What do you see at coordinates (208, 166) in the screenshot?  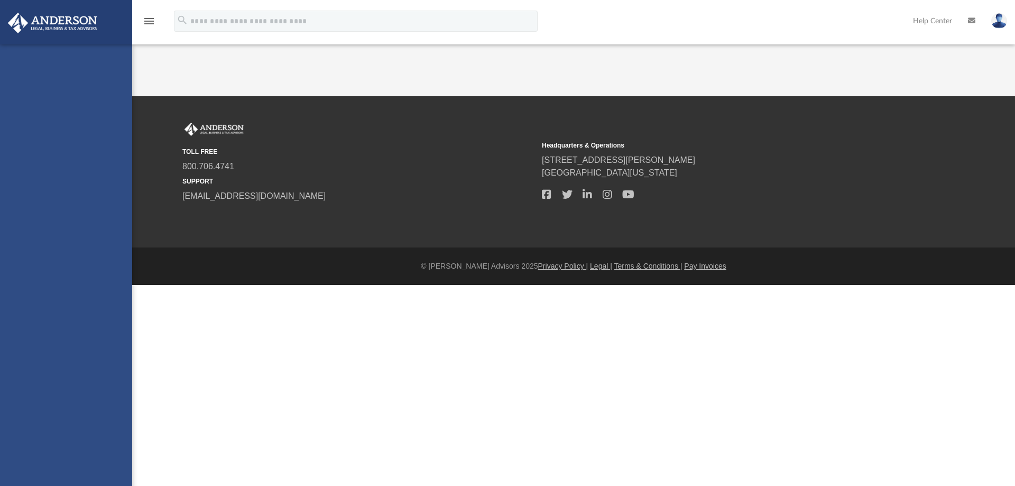 I see `a: 800.706.4741` at bounding box center [208, 166].